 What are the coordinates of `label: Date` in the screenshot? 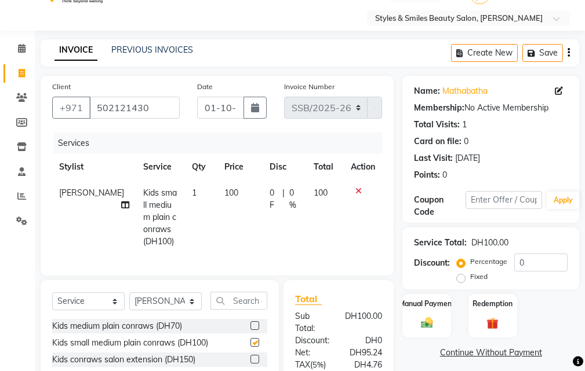 It's located at (205, 87).